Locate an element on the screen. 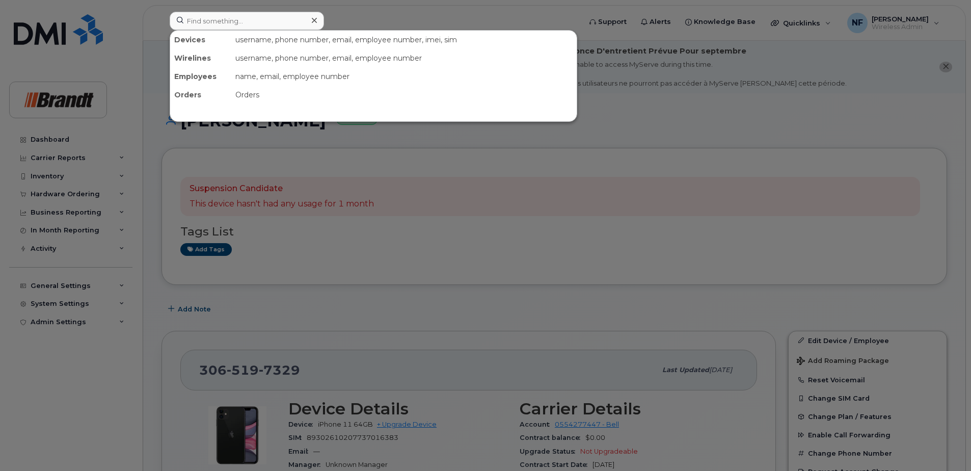  div: Employees is located at coordinates (201, 76).